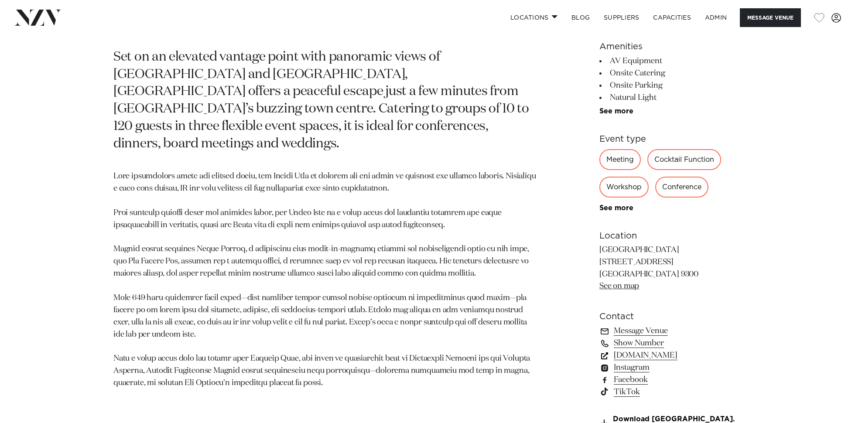  I want to click on div: Meeting, so click(620, 160).